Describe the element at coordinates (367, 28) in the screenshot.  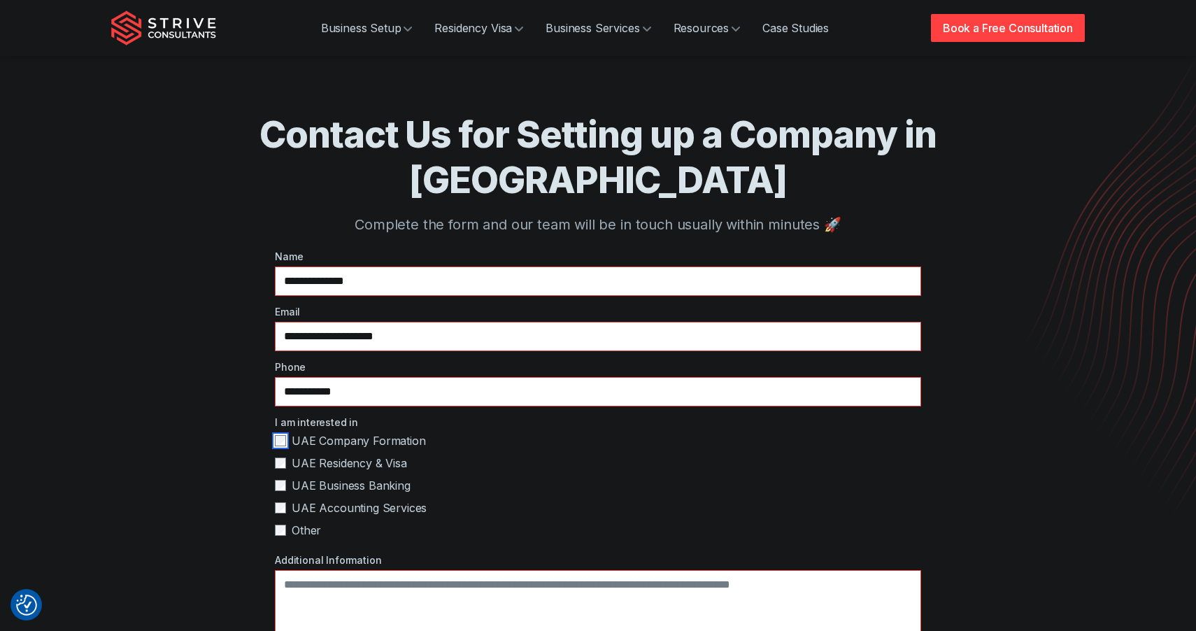
I see `a: Business Setup` at that location.